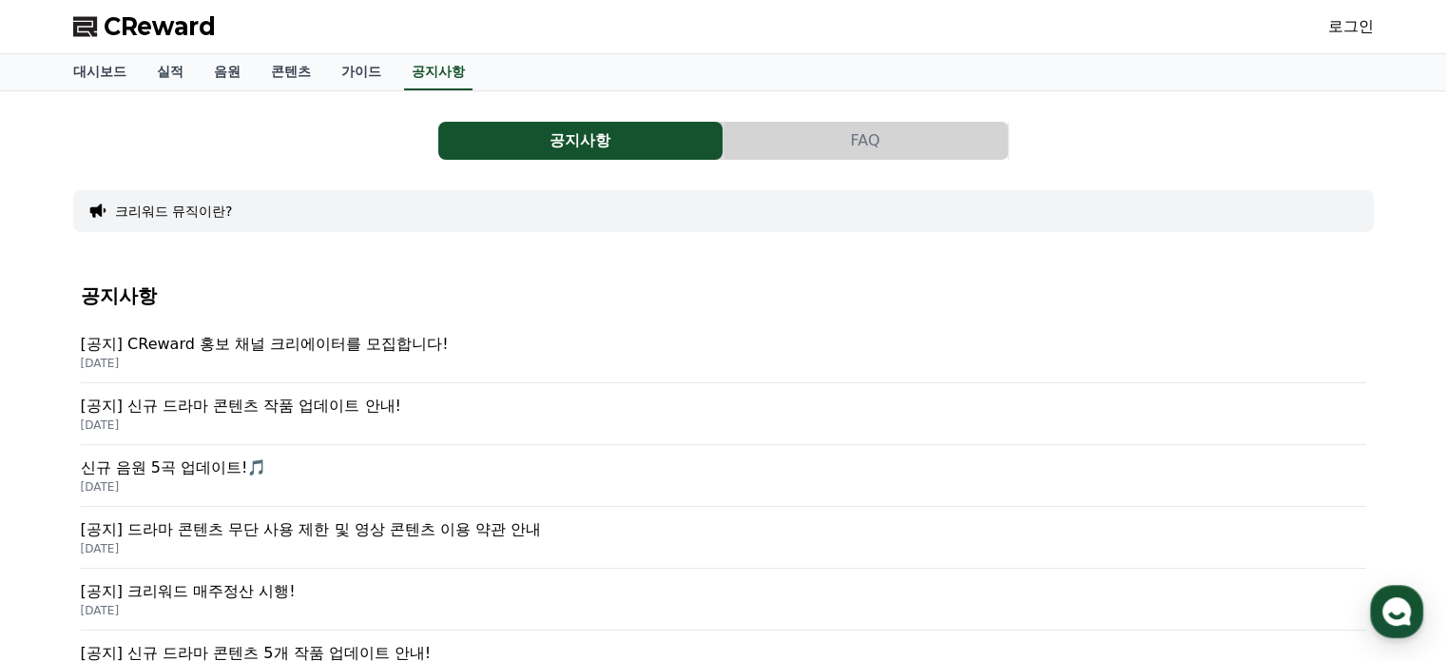  What do you see at coordinates (227, 72) in the screenshot?
I see `a: 음원` at bounding box center [227, 72].